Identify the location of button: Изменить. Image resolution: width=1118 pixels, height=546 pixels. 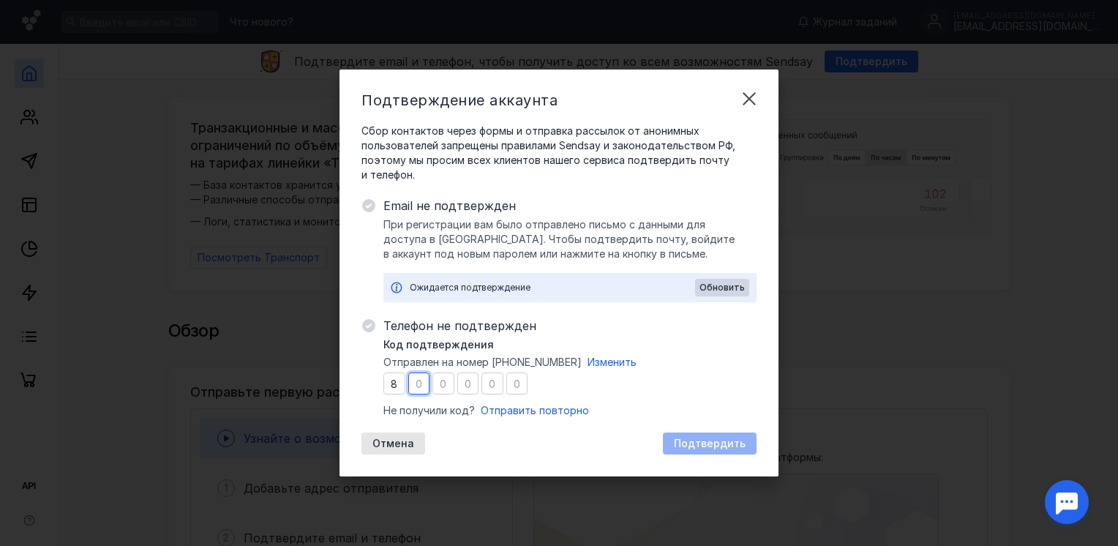
(612, 362).